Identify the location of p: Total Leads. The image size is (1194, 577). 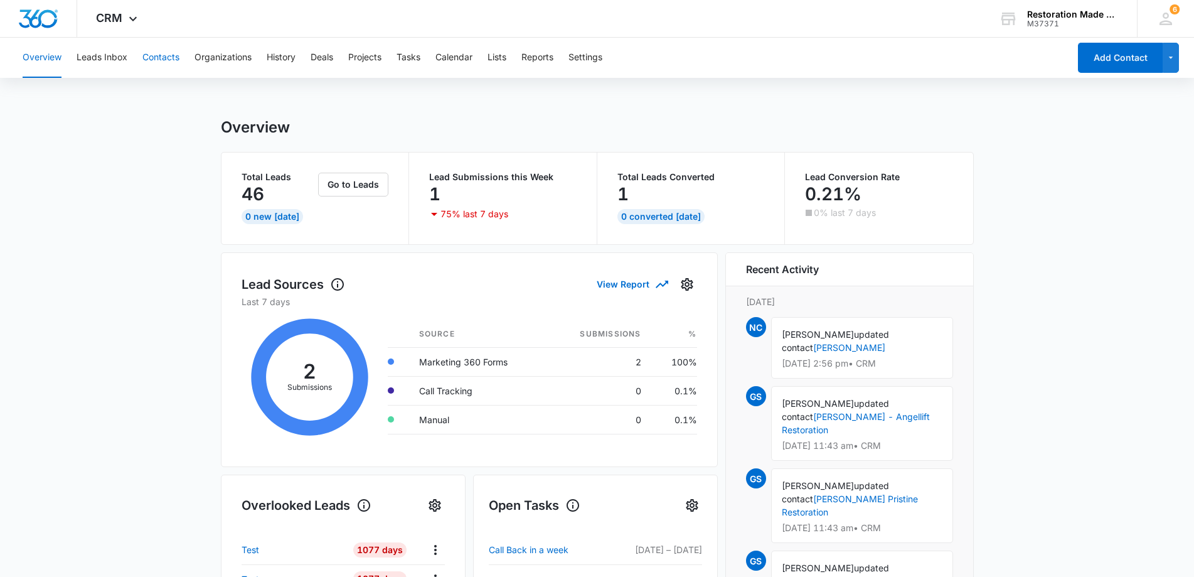
(279, 177).